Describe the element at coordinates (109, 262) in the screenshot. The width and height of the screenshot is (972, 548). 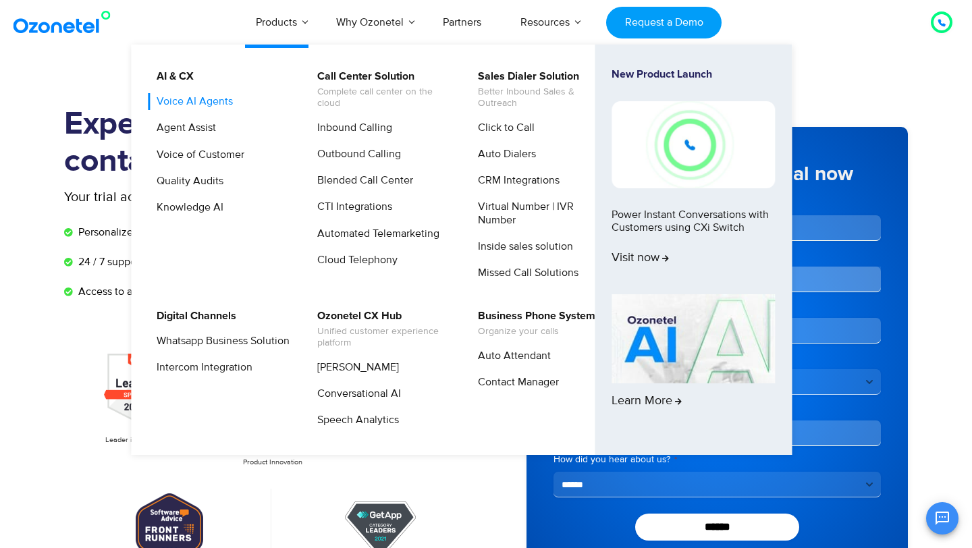
I see `span: 24 / 7 support` at that location.